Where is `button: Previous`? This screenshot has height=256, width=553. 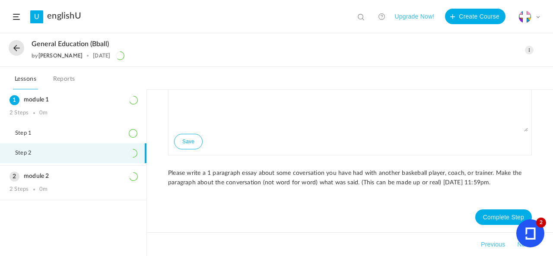
button: Previous is located at coordinates (493, 244).